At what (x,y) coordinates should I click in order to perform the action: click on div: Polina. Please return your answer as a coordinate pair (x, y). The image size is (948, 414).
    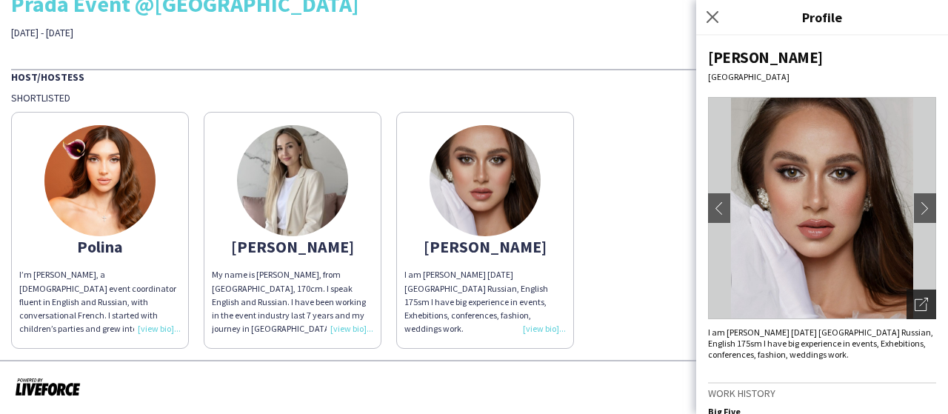
    Looking at the image, I should click on (100, 247).